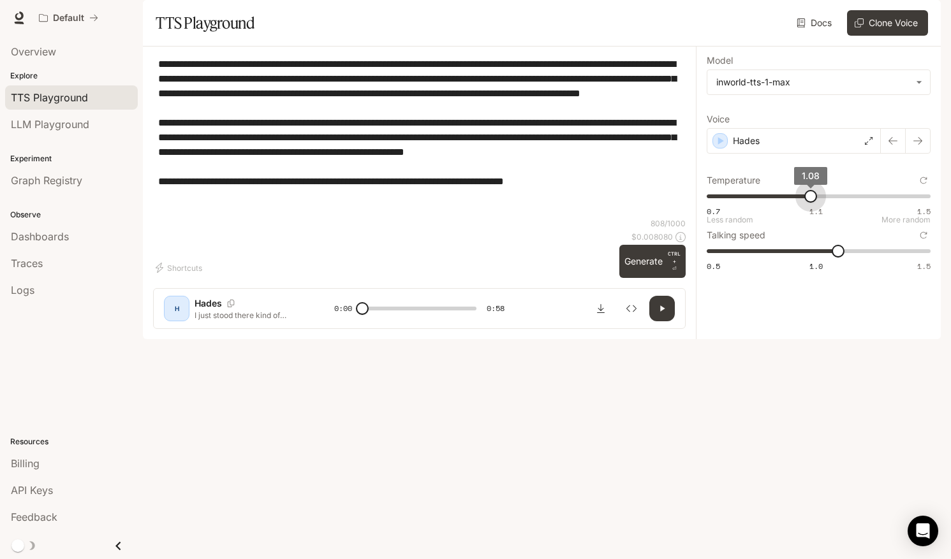  Describe the element at coordinates (601, 309) in the screenshot. I see `button: Download audio` at that location.